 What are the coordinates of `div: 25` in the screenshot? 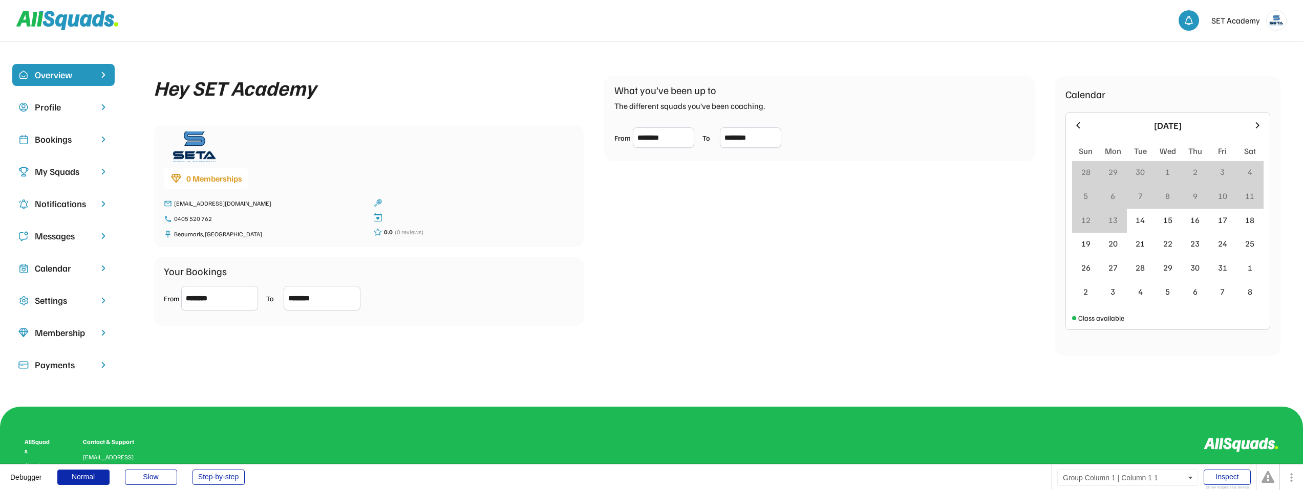 It's located at (1250, 244).